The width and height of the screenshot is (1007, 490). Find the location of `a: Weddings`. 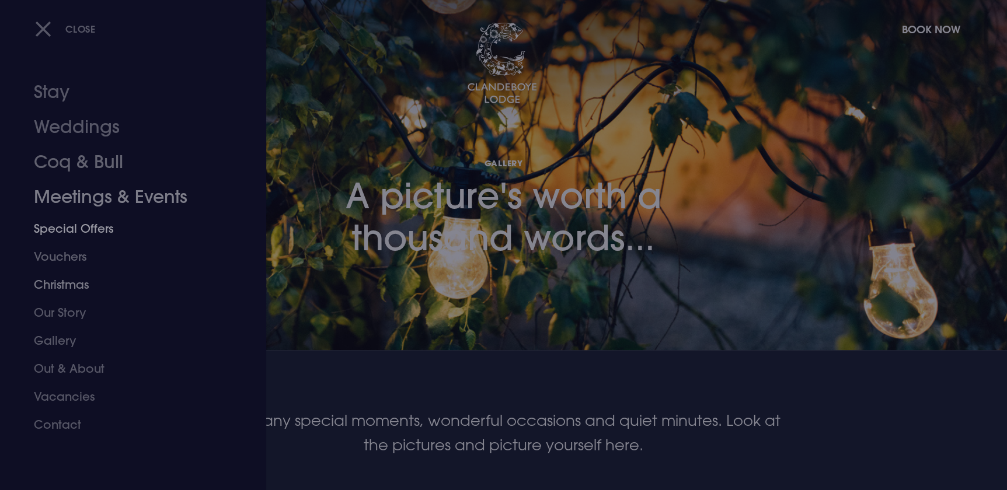

a: Weddings is located at coordinates (126, 127).